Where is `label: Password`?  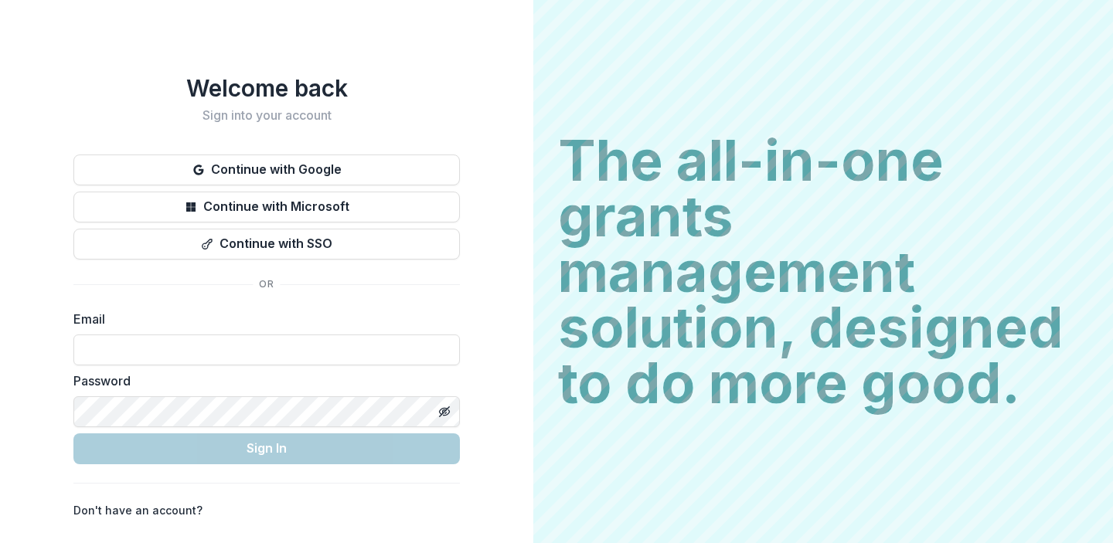
label: Password is located at coordinates (262, 381).